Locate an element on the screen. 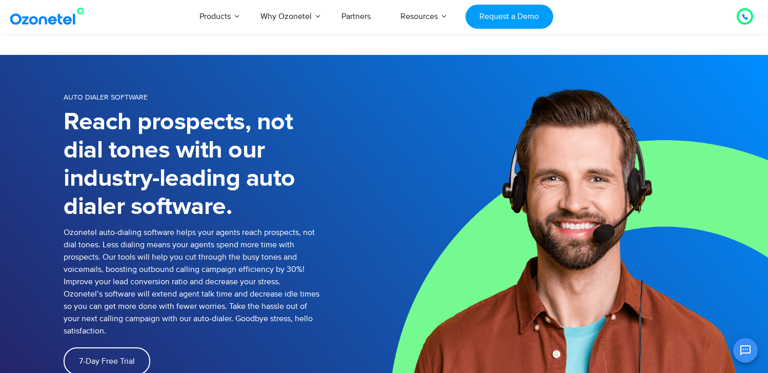 The image size is (768, 373). button: Open chat is located at coordinates (746, 350).